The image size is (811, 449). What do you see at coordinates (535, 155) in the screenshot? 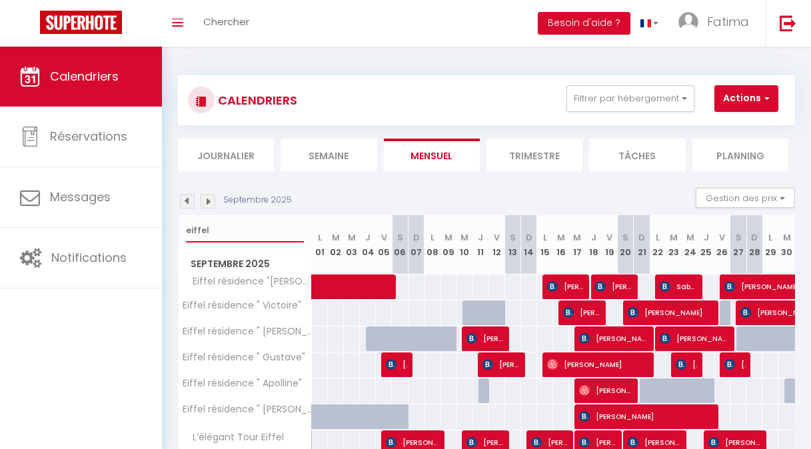
I see `li: Trimestre` at bounding box center [535, 155].